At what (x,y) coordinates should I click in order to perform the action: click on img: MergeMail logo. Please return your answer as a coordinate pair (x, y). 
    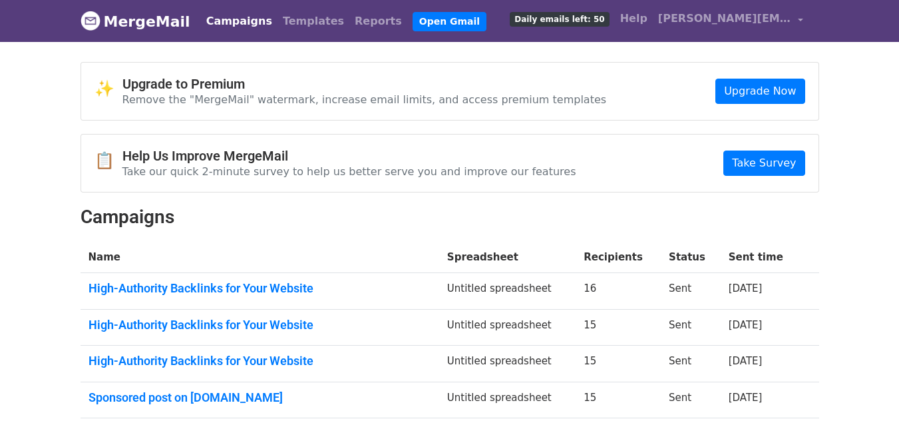
    Looking at the image, I should click on (91, 21).